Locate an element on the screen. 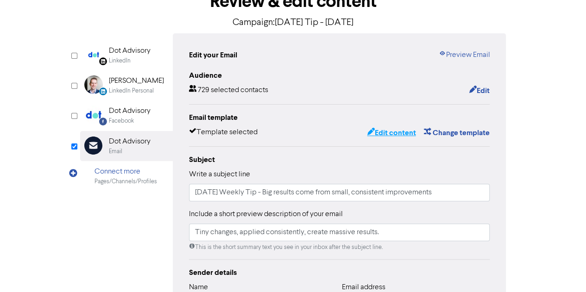 This screenshot has width=586, height=292. div: Linkedin Dot AdvisoryLinkedIn is located at coordinates (126, 55).